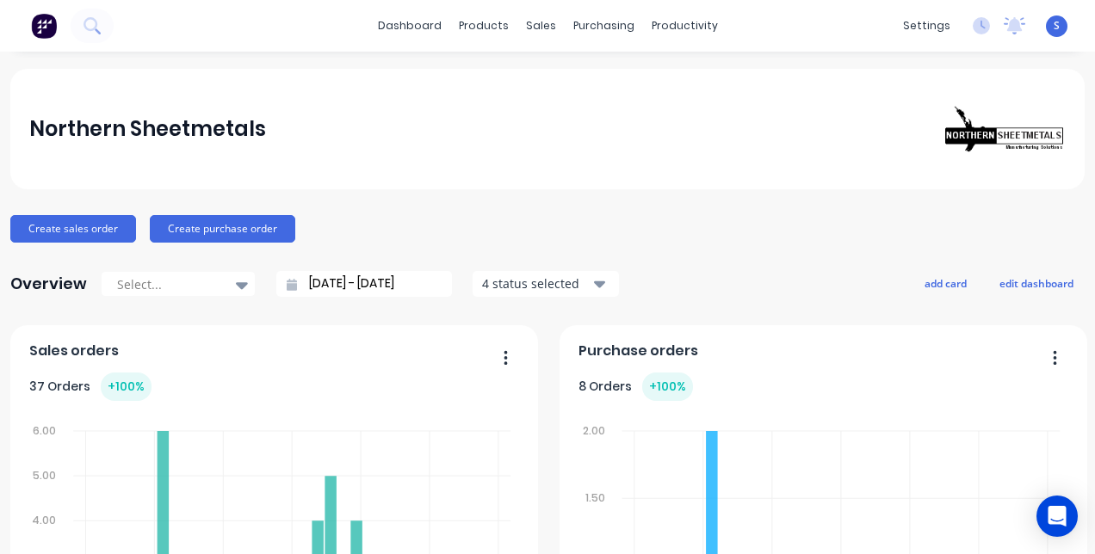 The height and width of the screenshot is (554, 1095). What do you see at coordinates (48, 284) in the screenshot?
I see `div: Overview` at bounding box center [48, 284].